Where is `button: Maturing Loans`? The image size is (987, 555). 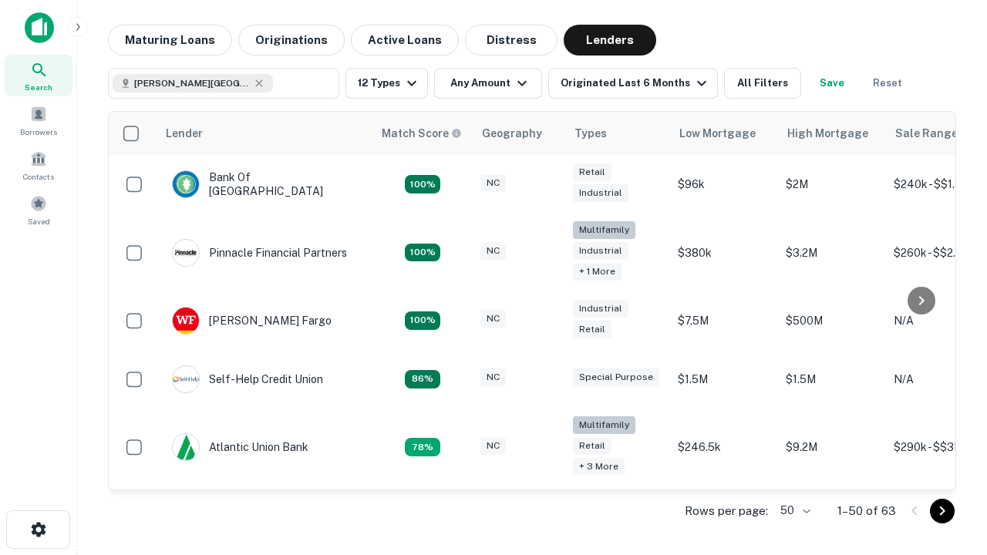 button: Maturing Loans is located at coordinates (170, 40).